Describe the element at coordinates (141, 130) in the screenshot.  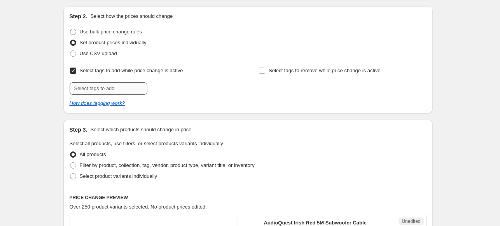
I see `p: Select which products should change in price` at that location.